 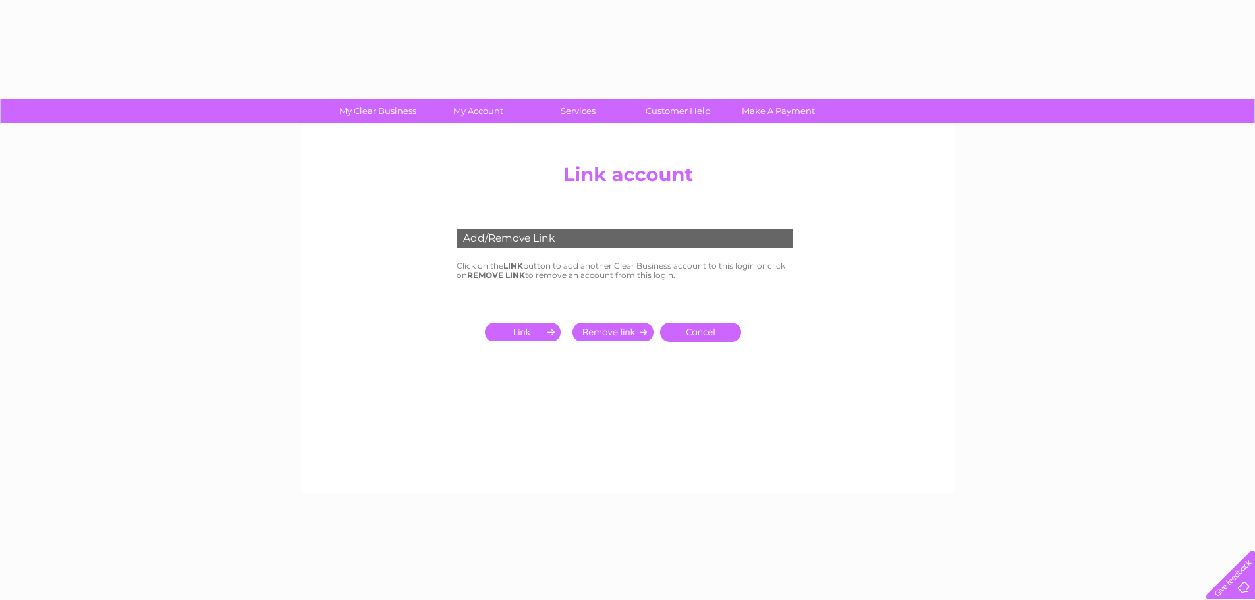 What do you see at coordinates (625, 239) in the screenshot?
I see `div: Add/Remove Link` at bounding box center [625, 239].